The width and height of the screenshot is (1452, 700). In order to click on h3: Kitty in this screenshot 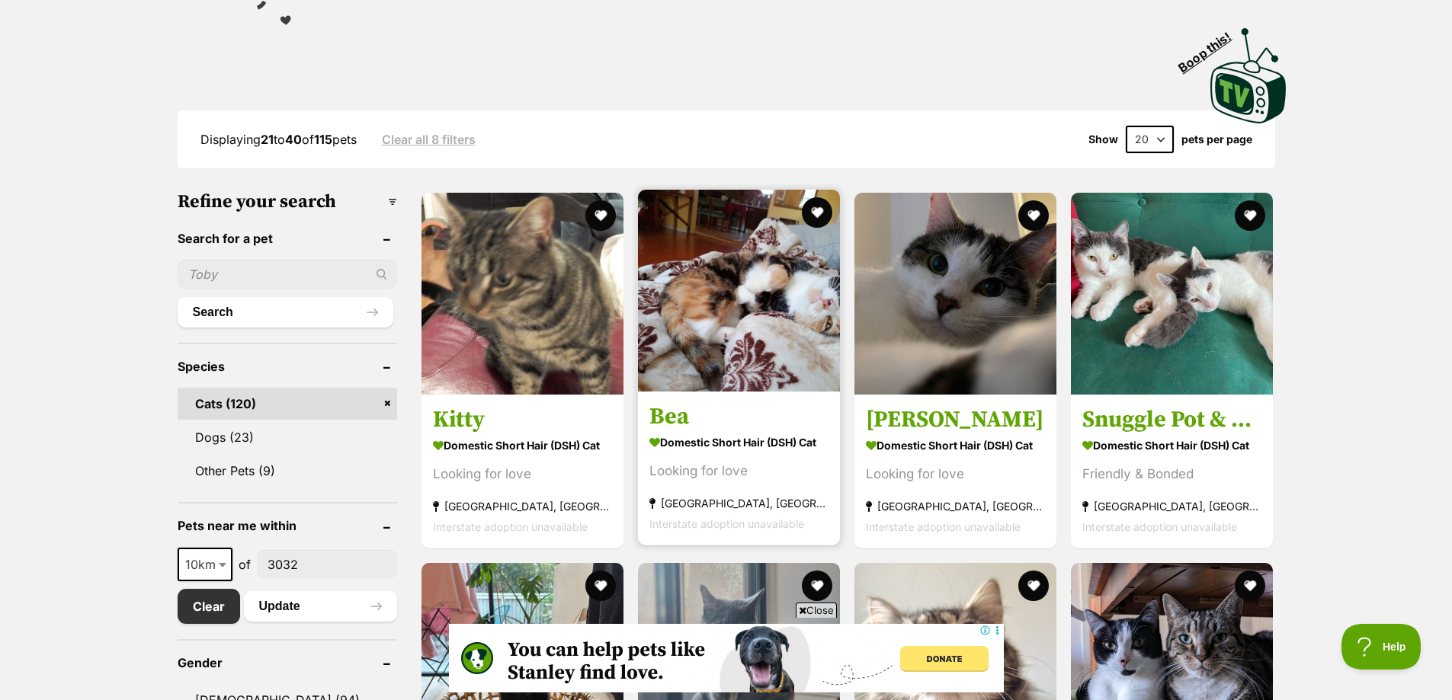, I will do `click(522, 420)`.